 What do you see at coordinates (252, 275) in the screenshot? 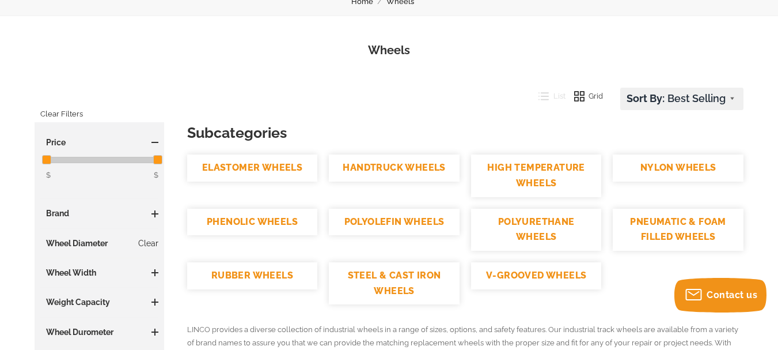
I see `a: RUBBER WHEELS` at bounding box center [252, 275].